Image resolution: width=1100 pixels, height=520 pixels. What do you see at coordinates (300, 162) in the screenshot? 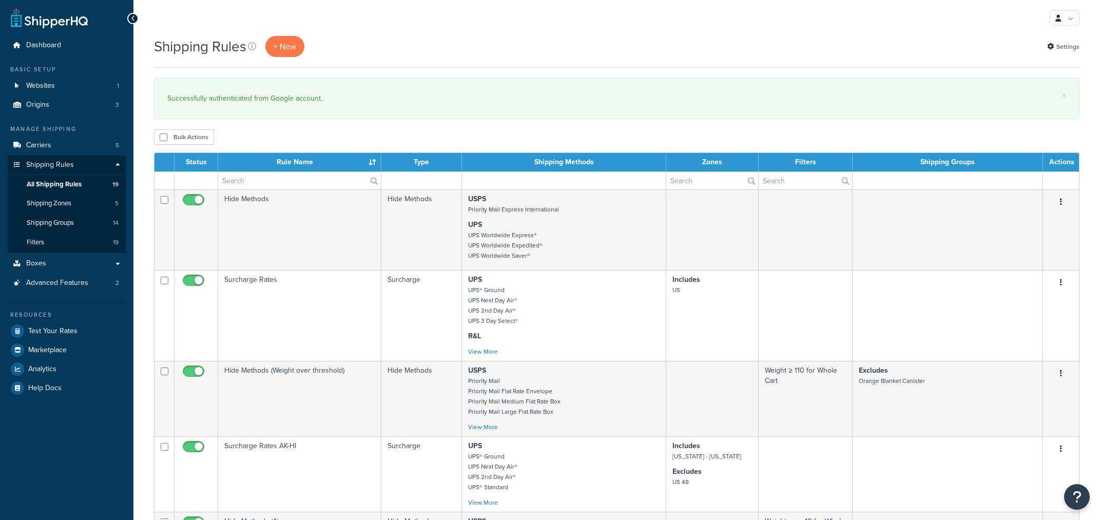
I see `th: Rule Name : activate to sort column ascending` at bounding box center [300, 162].